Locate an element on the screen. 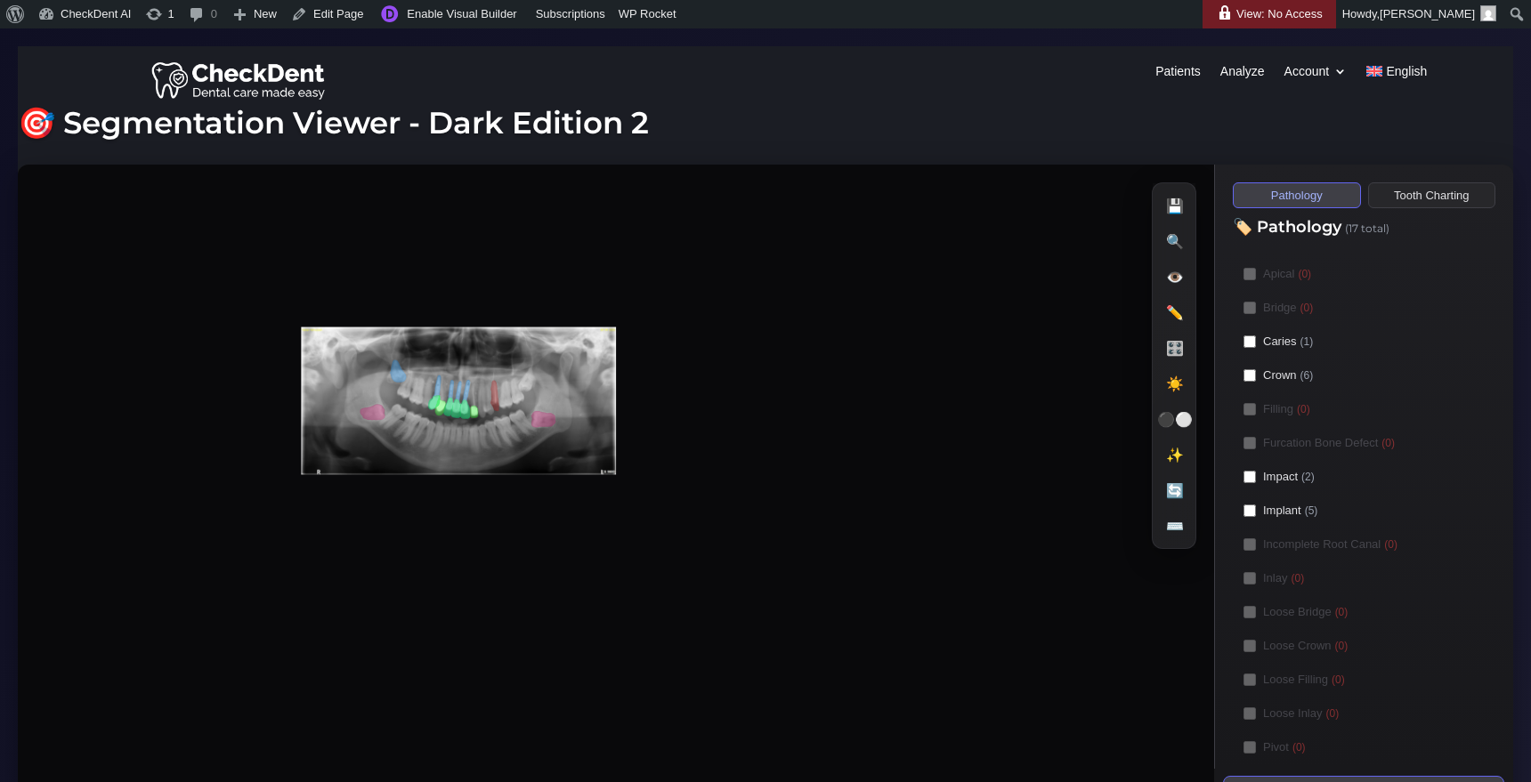  label: Filling is located at coordinates (1363, 409).